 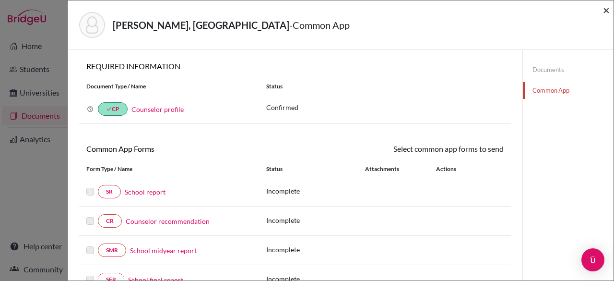 I want to click on a: Counselor recommendation, so click(x=167, y=221).